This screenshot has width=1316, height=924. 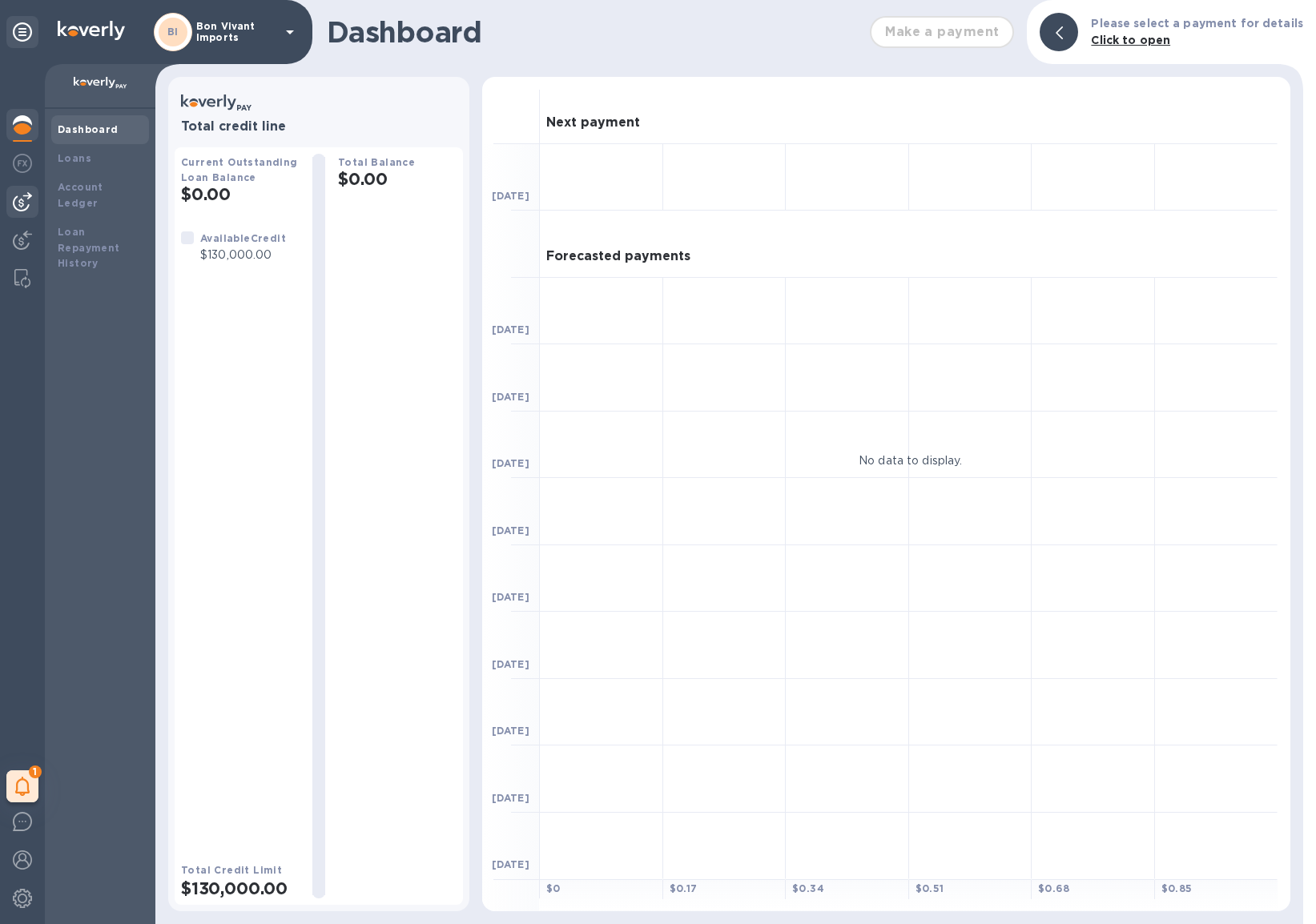 I want to click on b: Please select a payment for details, so click(x=1196, y=23).